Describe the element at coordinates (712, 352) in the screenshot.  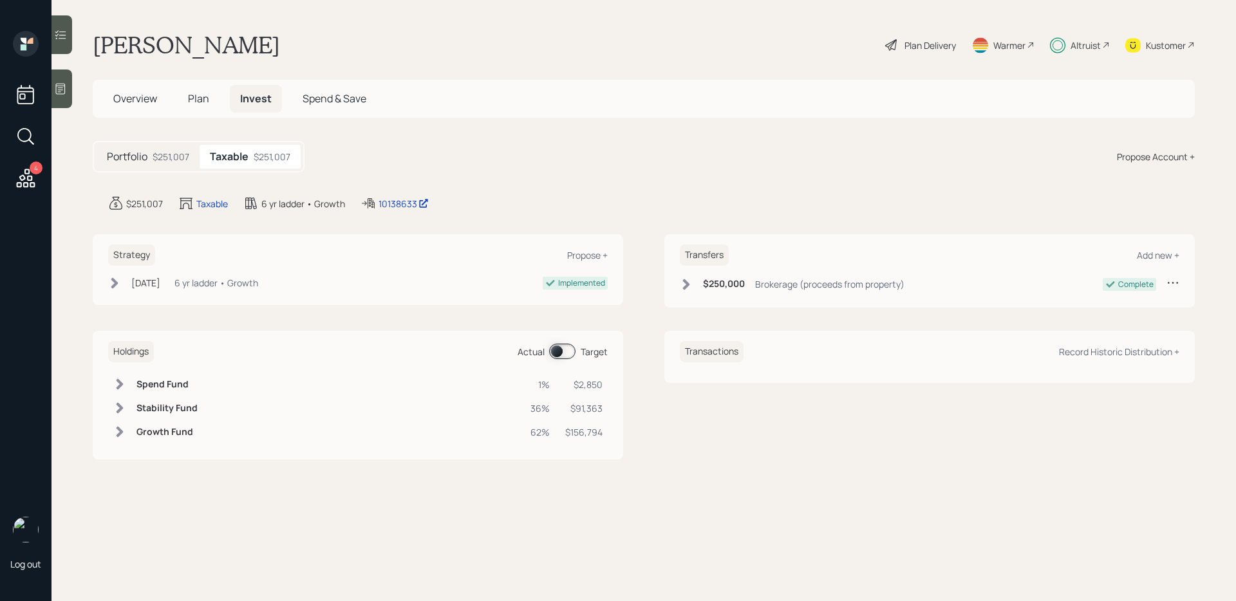
I see `h6: Transactions` at that location.